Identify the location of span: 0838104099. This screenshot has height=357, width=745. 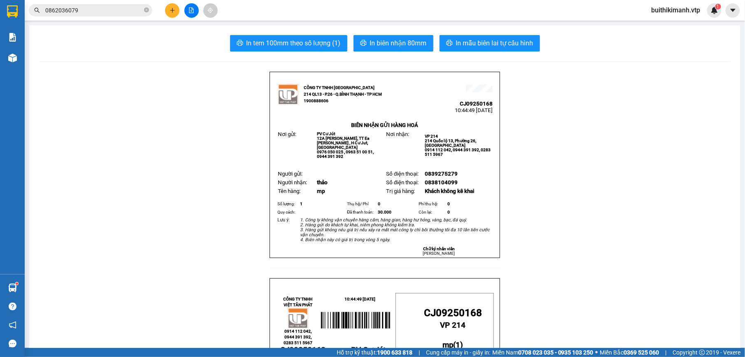
(442, 182).